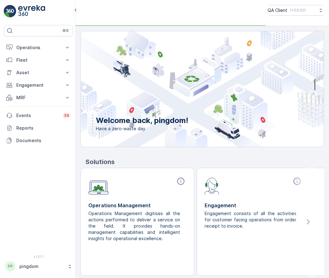 This screenshot has width=329, height=278. Describe the element at coordinates (142, 129) in the screenshot. I see `span: Have a zero-waste day` at that location.